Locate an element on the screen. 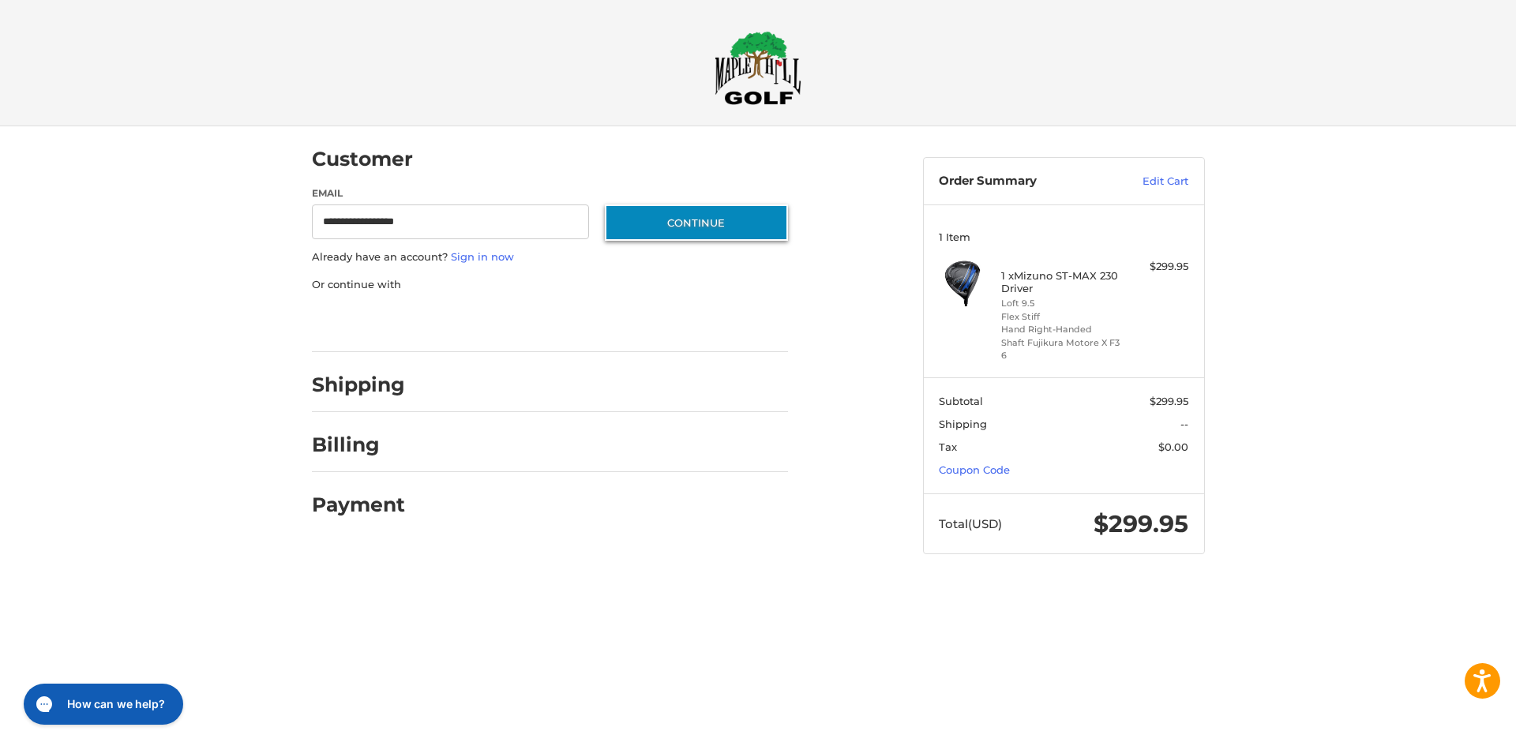 The image size is (1516, 746). h2: Shipping is located at coordinates (359, 385).